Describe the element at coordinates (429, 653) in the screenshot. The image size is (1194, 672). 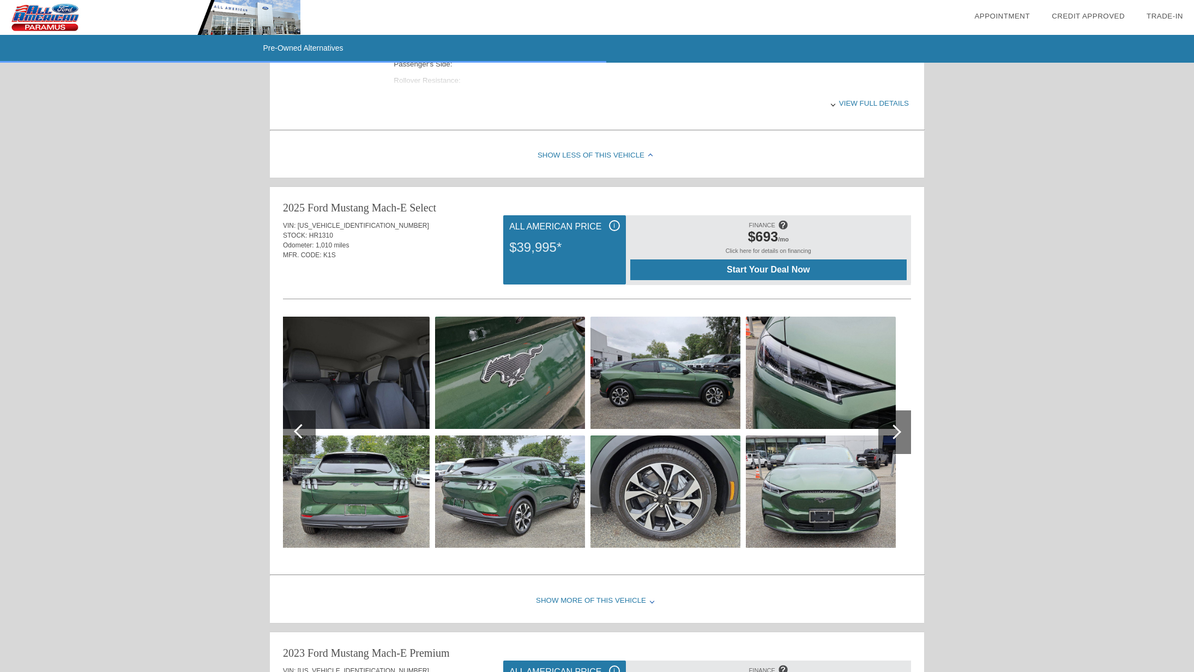
I see `div: Premium` at that location.